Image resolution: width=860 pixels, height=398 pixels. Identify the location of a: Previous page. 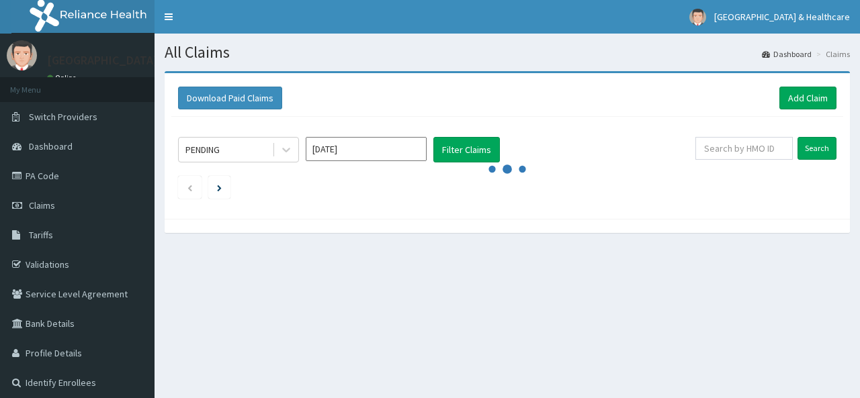
(189, 187).